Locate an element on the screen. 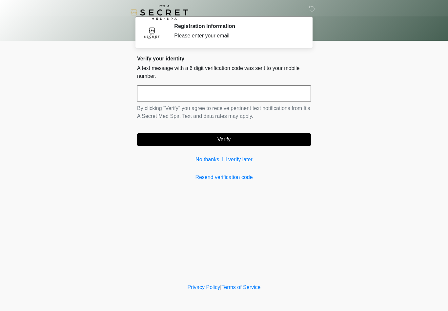 The width and height of the screenshot is (448, 311). a: Privacy Policy is located at coordinates (204, 287).